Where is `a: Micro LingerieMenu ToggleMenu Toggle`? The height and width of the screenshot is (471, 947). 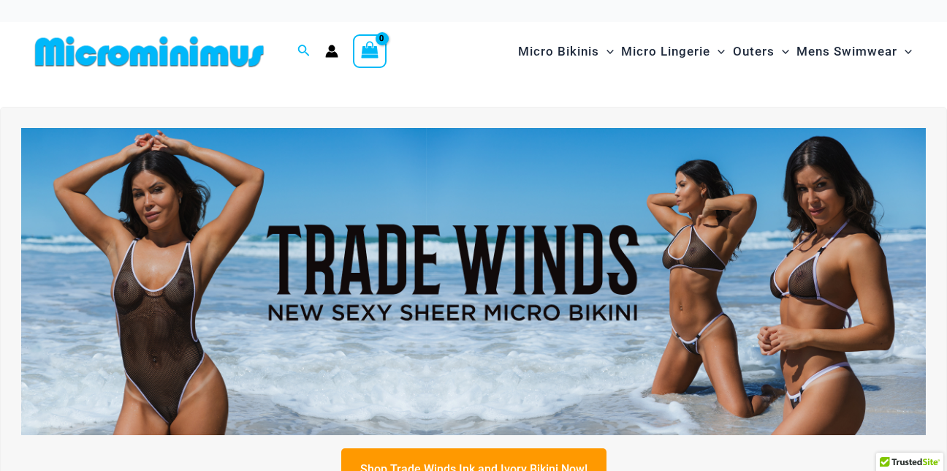
a: Micro LingerieMenu ToggleMenu Toggle is located at coordinates (673, 51).